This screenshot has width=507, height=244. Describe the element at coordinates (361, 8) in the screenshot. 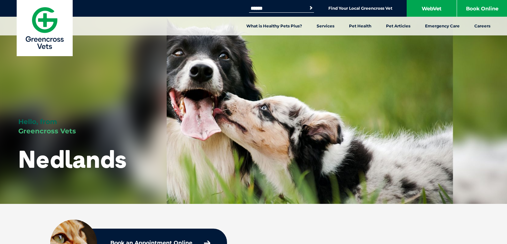

I see `a: Find Your Local Greencross Vet` at that location.